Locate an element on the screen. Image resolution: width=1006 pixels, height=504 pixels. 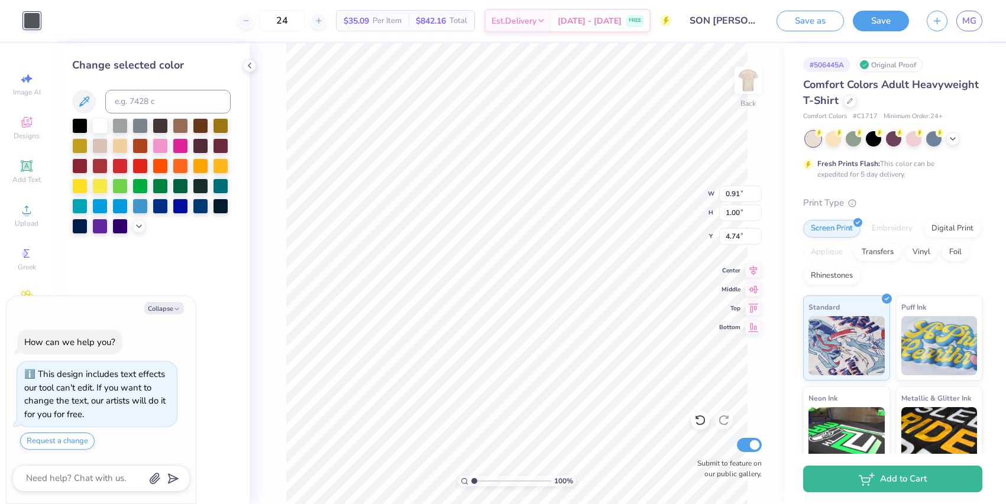
div: How can we help you? is located at coordinates (70, 342).